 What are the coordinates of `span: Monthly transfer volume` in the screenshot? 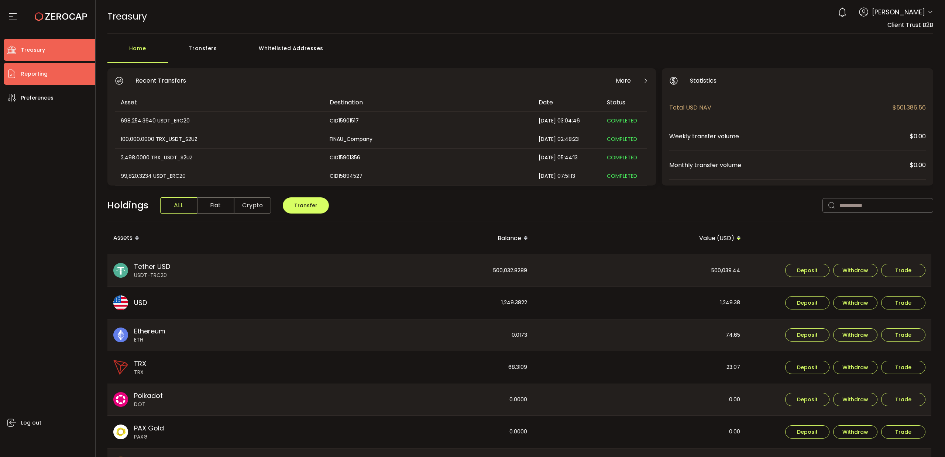 It's located at (789, 165).